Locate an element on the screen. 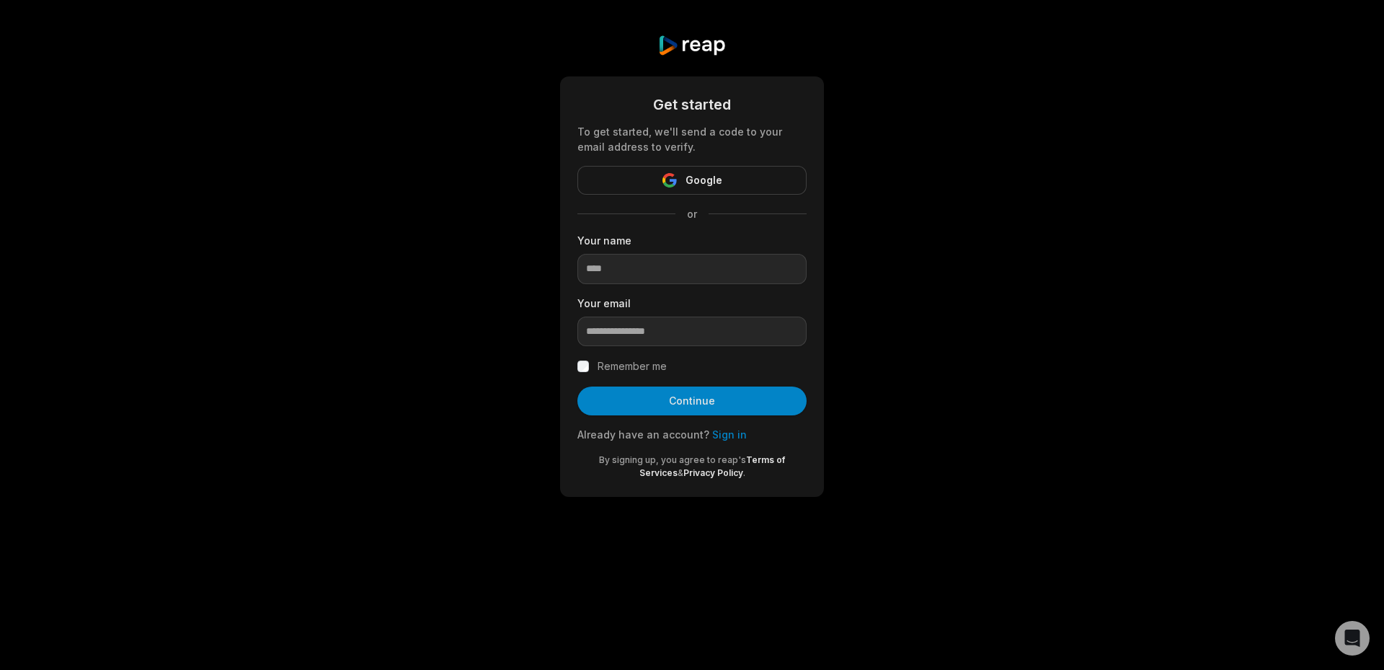 The height and width of the screenshot is (670, 1384). label: Your name is located at coordinates (692, 240).